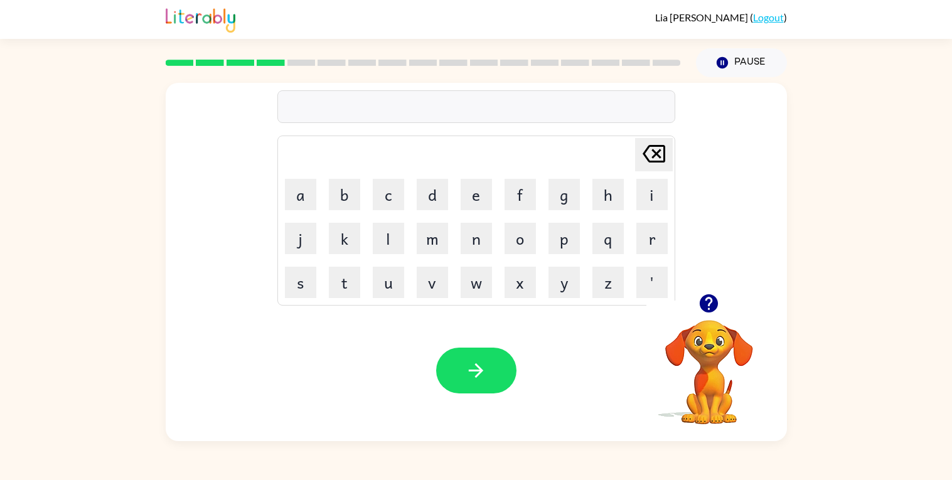  What do you see at coordinates (608, 283) in the screenshot?
I see `button: z` at bounding box center [608, 283].